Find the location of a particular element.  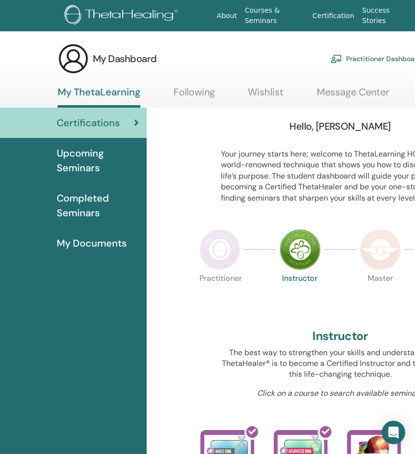

span: Upcoming Seminars is located at coordinates (98, 160).